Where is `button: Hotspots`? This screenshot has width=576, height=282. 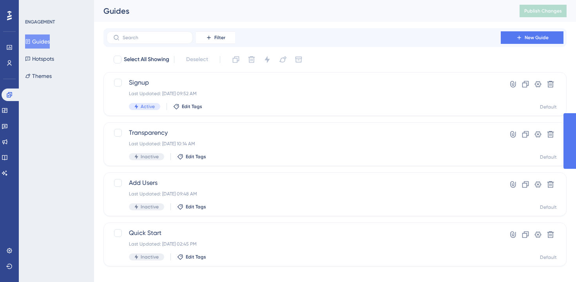
button: Hotspots is located at coordinates (40, 59).